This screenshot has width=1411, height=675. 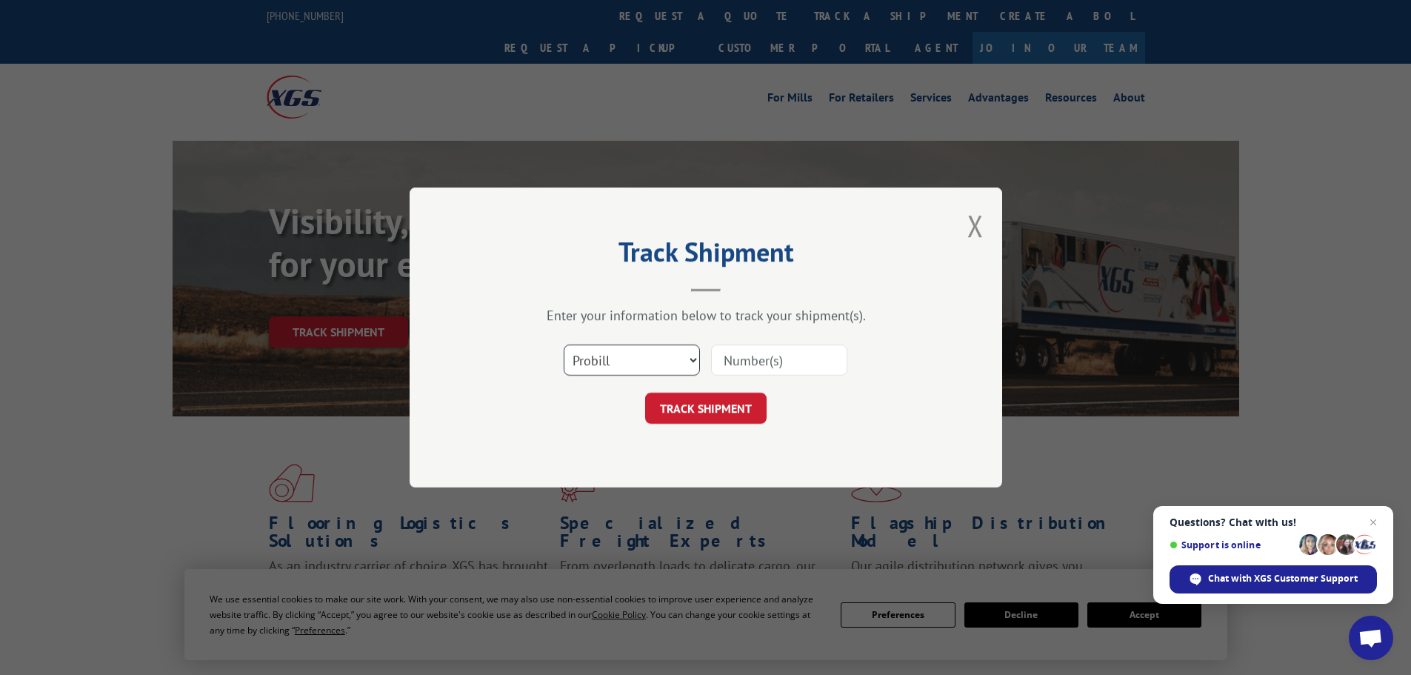 What do you see at coordinates (706, 315) in the screenshot?
I see `div: Enter your information below to track your shipment(s).` at bounding box center [706, 315].